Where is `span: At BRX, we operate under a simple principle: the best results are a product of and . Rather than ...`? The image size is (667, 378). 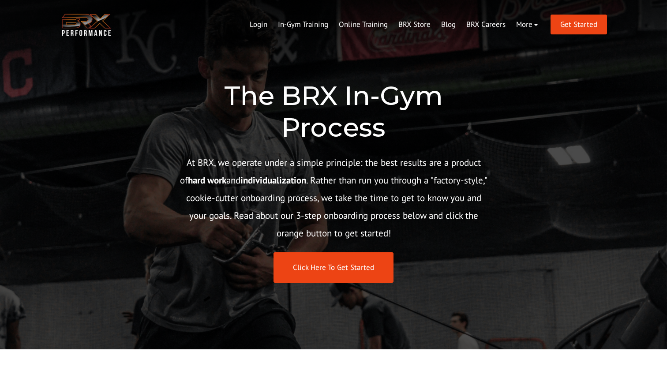
span: At BRX, we operate under a simple principle: the best results are a product of and . Rather than ... is located at coordinates (334, 198).